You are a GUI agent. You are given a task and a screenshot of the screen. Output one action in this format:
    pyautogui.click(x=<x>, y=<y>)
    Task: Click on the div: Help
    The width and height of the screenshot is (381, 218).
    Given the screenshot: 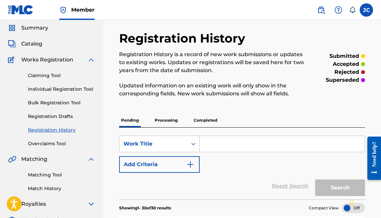 What is the action you would take?
    pyautogui.click(x=339, y=10)
    